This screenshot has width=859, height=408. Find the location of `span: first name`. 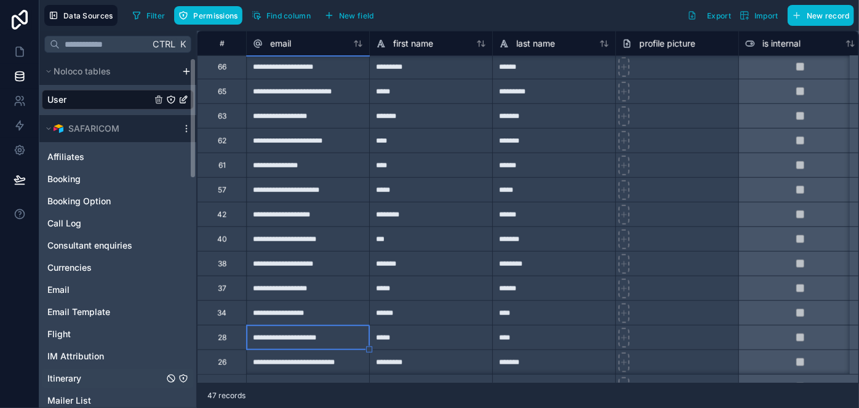

span: first name is located at coordinates (413, 44).